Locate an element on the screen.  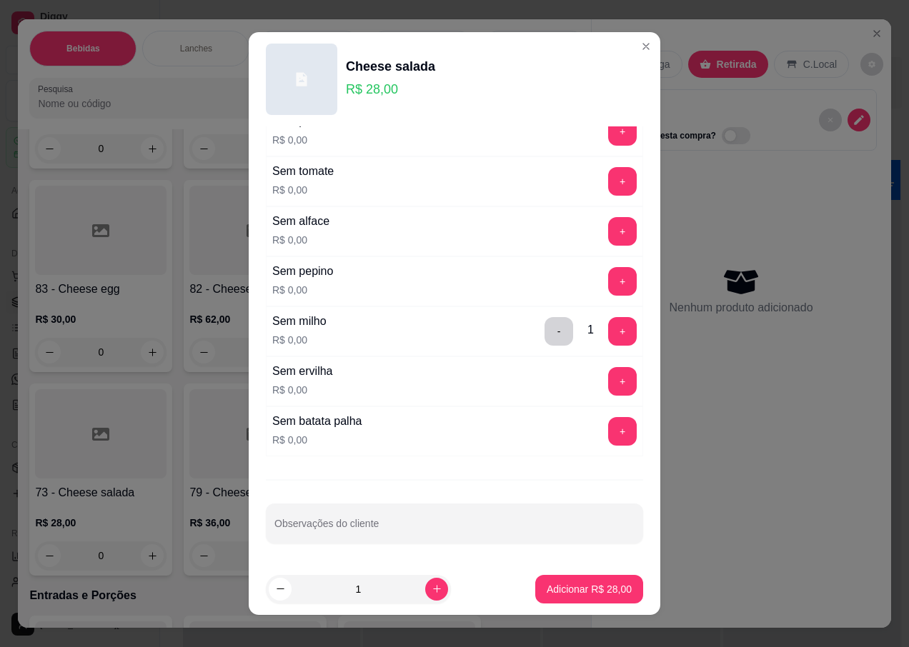
div: Cheese salada is located at coordinates (390, 66).